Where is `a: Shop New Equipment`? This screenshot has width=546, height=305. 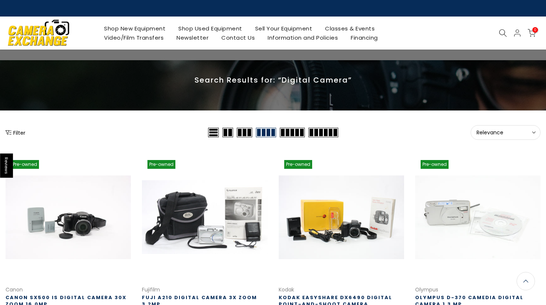
a: Shop New Equipment is located at coordinates (135, 28).